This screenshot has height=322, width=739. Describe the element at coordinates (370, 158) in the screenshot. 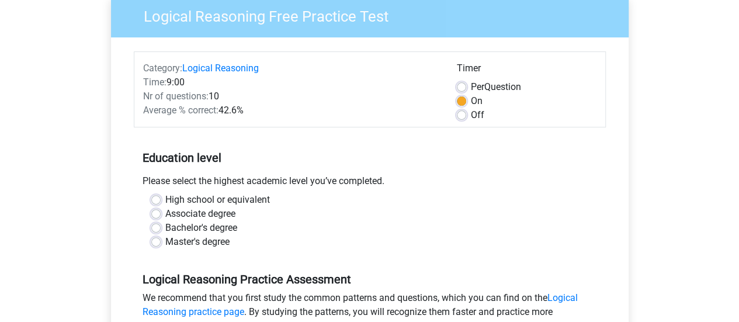

I see `h5: Education level` at that location.